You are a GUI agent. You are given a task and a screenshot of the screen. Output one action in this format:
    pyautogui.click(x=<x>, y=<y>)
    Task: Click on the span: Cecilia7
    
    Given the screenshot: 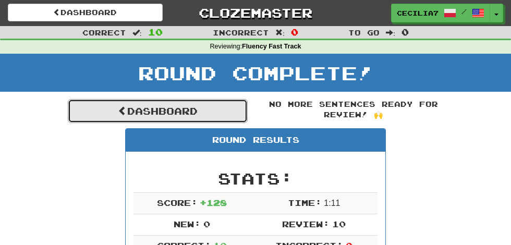 What is the action you would take?
    pyautogui.click(x=418, y=13)
    